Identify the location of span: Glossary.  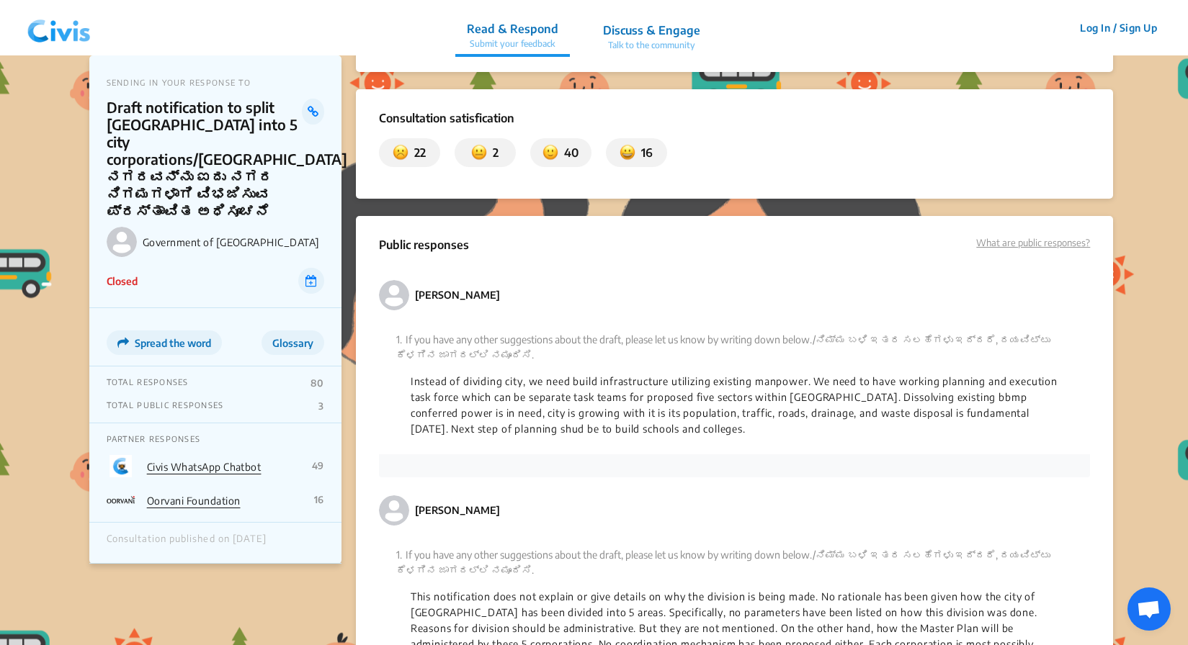
(292, 343).